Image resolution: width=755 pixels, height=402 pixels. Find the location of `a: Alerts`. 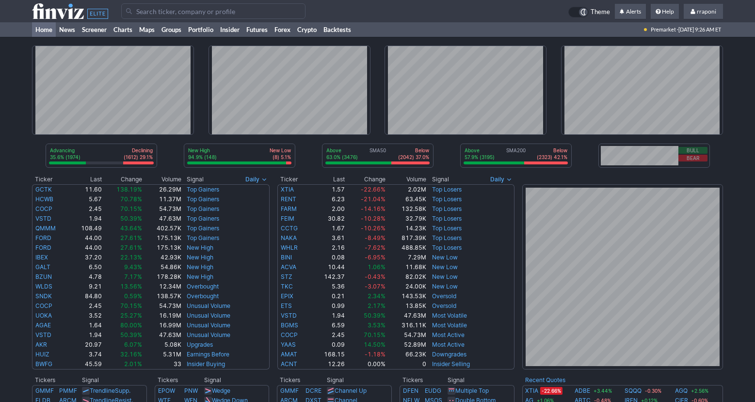

a: Alerts is located at coordinates (631, 12).